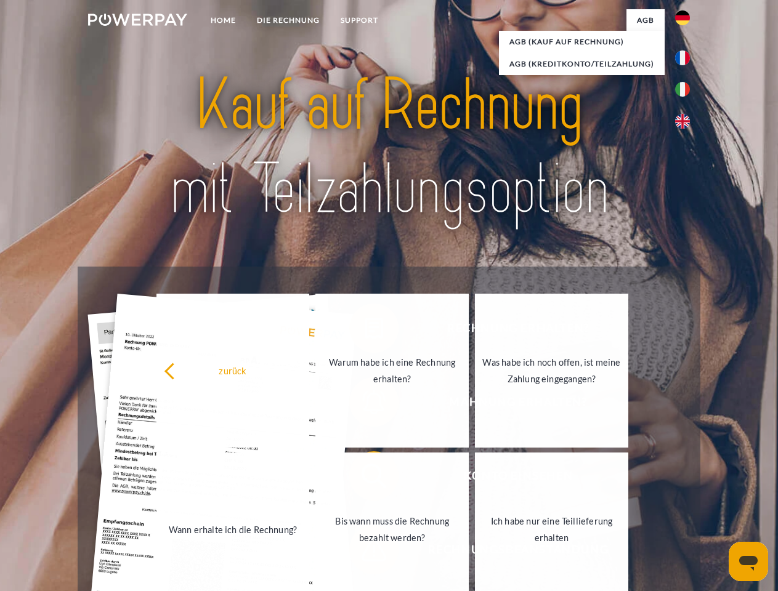 This screenshot has width=778, height=591. What do you see at coordinates (389, 147) in the screenshot?
I see `img: title-powerpay_de.svg` at bounding box center [389, 147].